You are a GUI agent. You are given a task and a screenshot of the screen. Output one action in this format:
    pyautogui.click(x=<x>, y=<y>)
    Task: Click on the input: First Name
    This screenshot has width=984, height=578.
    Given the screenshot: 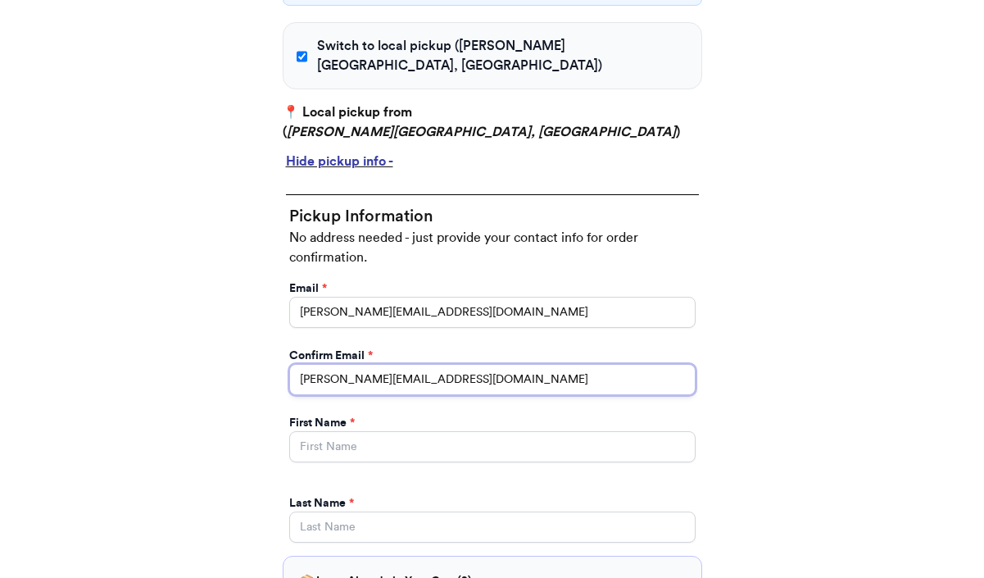 What is the action you would take?
    pyautogui.click(x=492, y=447)
    